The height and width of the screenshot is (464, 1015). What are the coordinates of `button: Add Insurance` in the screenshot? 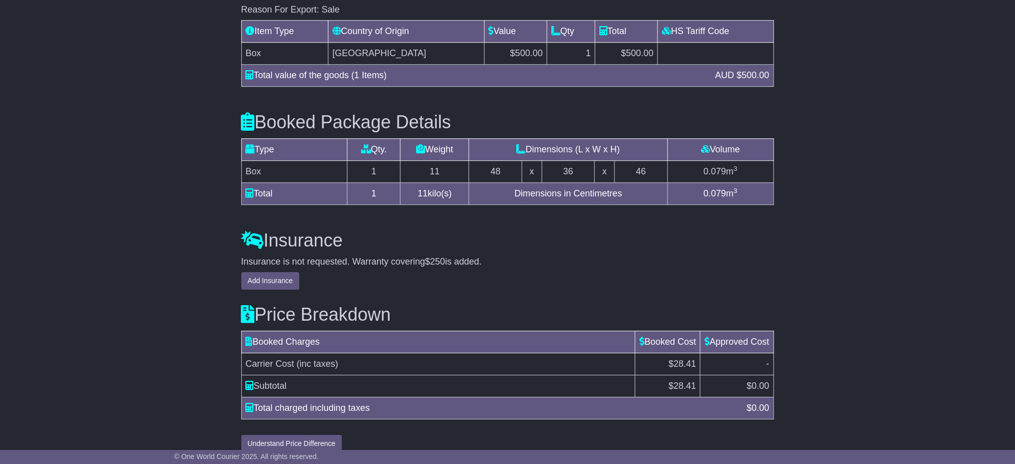 It's located at (270, 280).